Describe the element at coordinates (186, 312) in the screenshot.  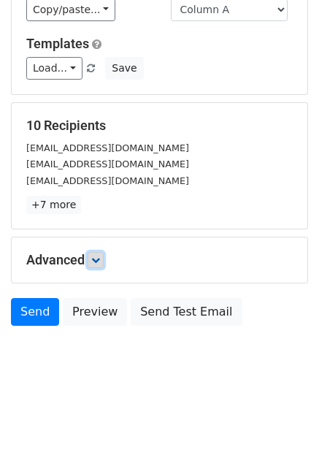
I see `a: Send Test Email` at that location.